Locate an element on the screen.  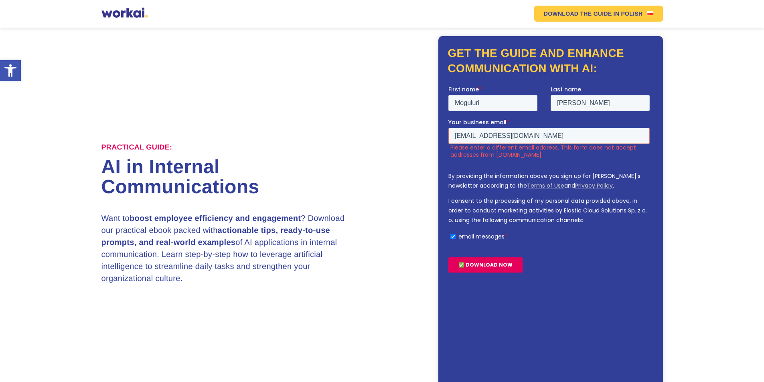
strong: boost employee efficiency and engagement is located at coordinates (215, 219).